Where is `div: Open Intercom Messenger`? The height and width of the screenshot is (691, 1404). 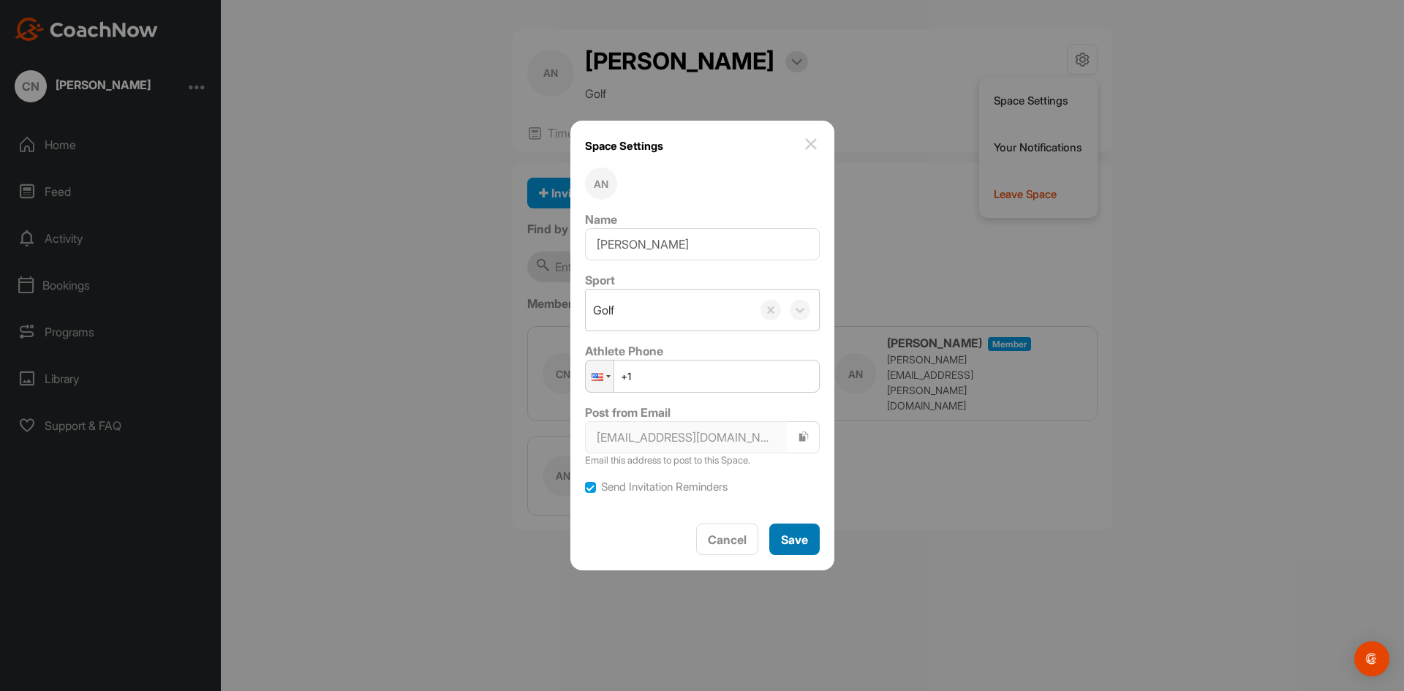
div: Open Intercom Messenger is located at coordinates (1372, 659).